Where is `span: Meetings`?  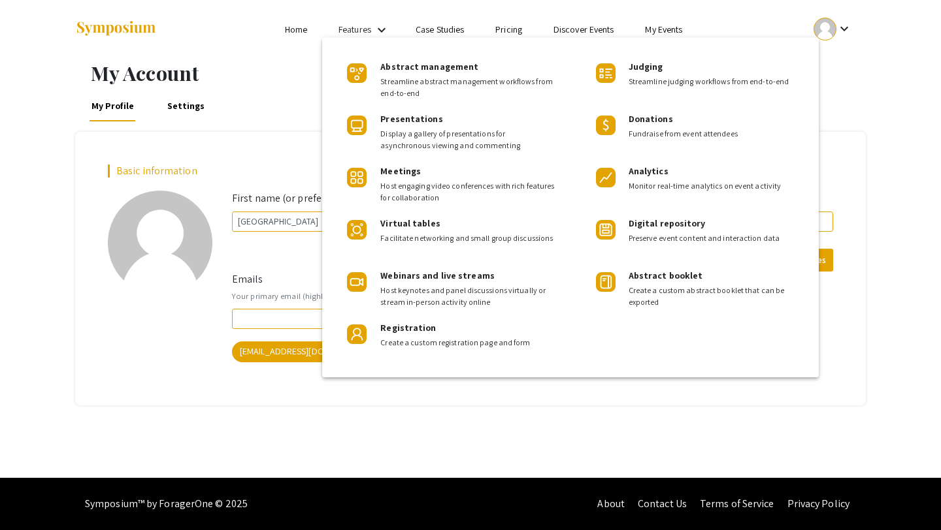
span: Meetings is located at coordinates (400, 171).